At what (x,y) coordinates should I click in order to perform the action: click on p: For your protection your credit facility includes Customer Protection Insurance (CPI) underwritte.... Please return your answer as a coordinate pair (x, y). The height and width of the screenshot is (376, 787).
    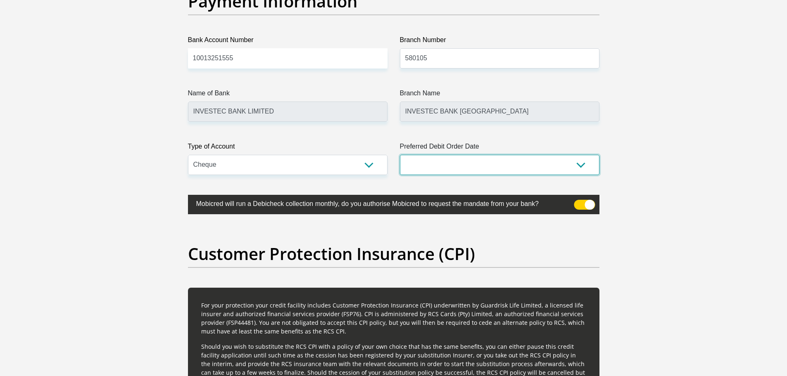
    Looking at the image, I should click on (394, 318).